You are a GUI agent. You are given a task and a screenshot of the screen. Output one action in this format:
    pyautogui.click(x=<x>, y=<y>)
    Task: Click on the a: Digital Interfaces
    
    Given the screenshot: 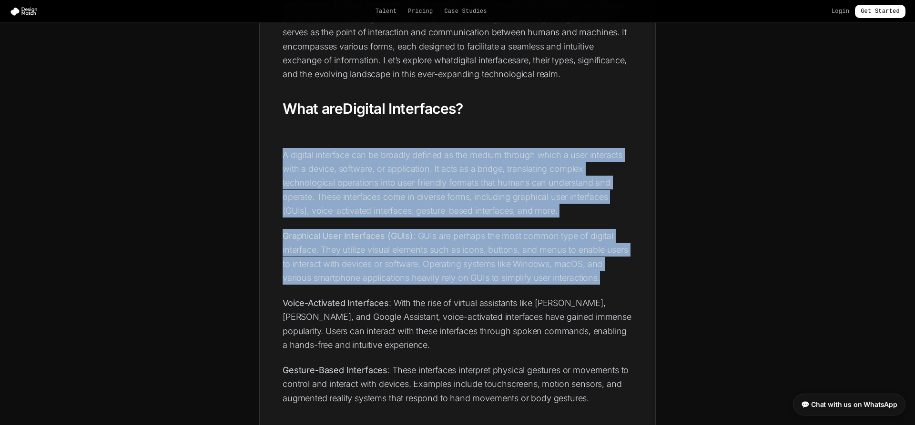 What is the action you would take?
    pyautogui.click(x=399, y=109)
    